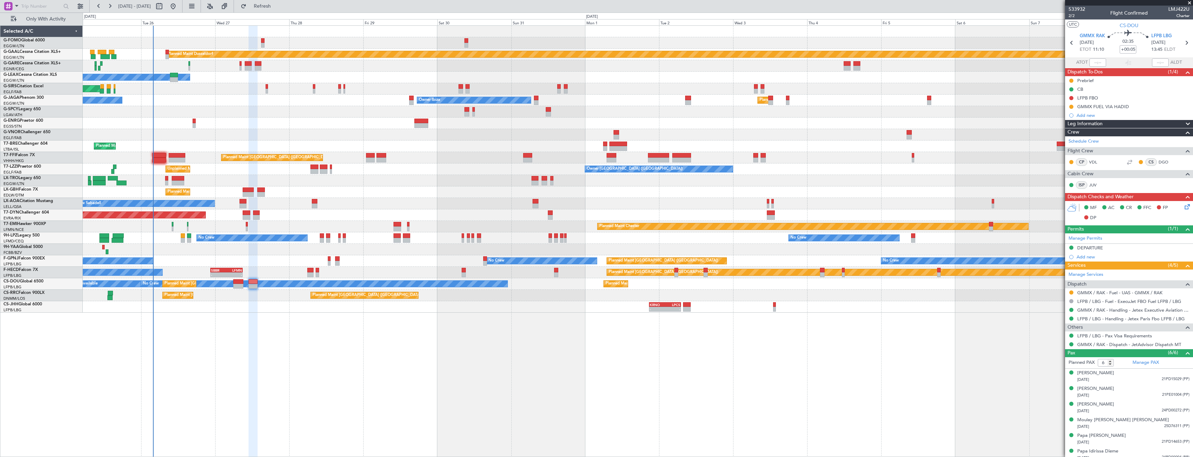 This screenshot has width=1193, height=457. What do you see at coordinates (1173, 228) in the screenshot?
I see `span: (1/1)` at bounding box center [1173, 228].